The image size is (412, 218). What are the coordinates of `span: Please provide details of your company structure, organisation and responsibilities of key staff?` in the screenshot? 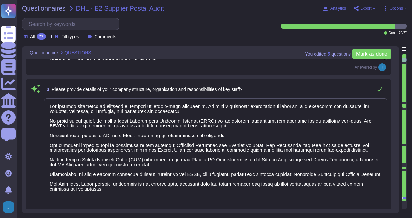 It's located at (147, 89).